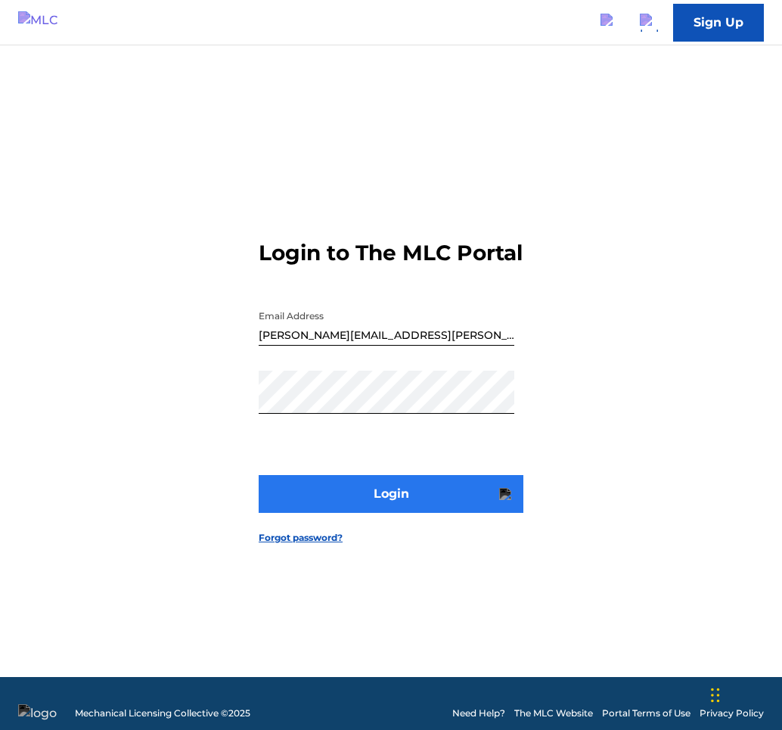 Image resolution: width=782 pixels, height=730 pixels. I want to click on div: Chat Widget, so click(744, 693).